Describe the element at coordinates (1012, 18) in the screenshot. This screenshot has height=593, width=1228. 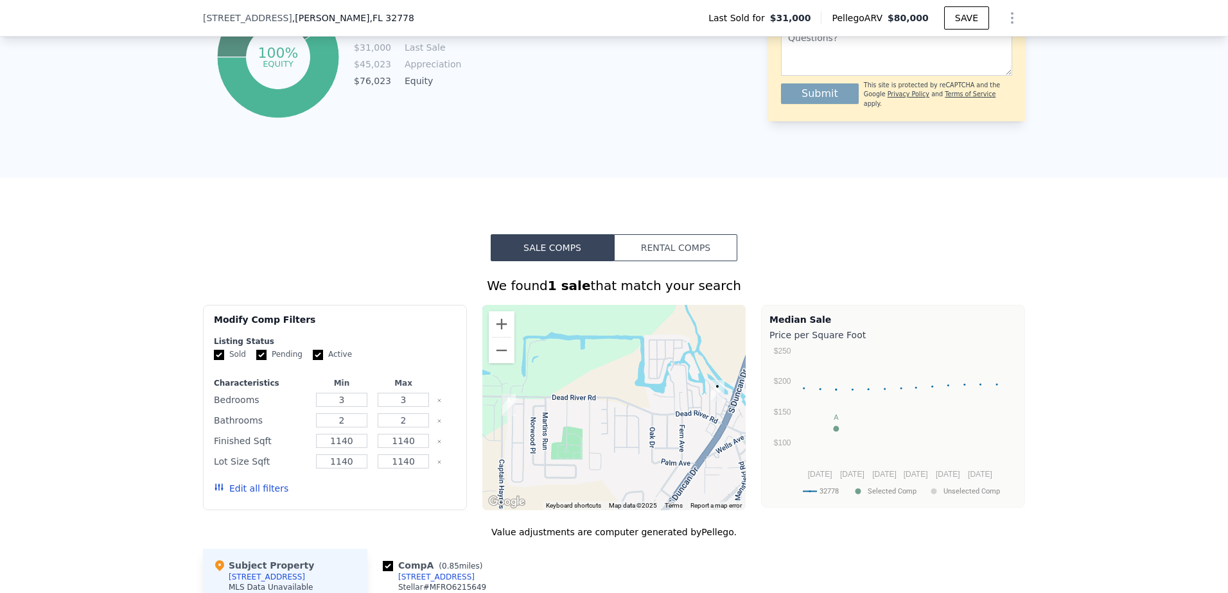
I see `button: Show Options` at that location.